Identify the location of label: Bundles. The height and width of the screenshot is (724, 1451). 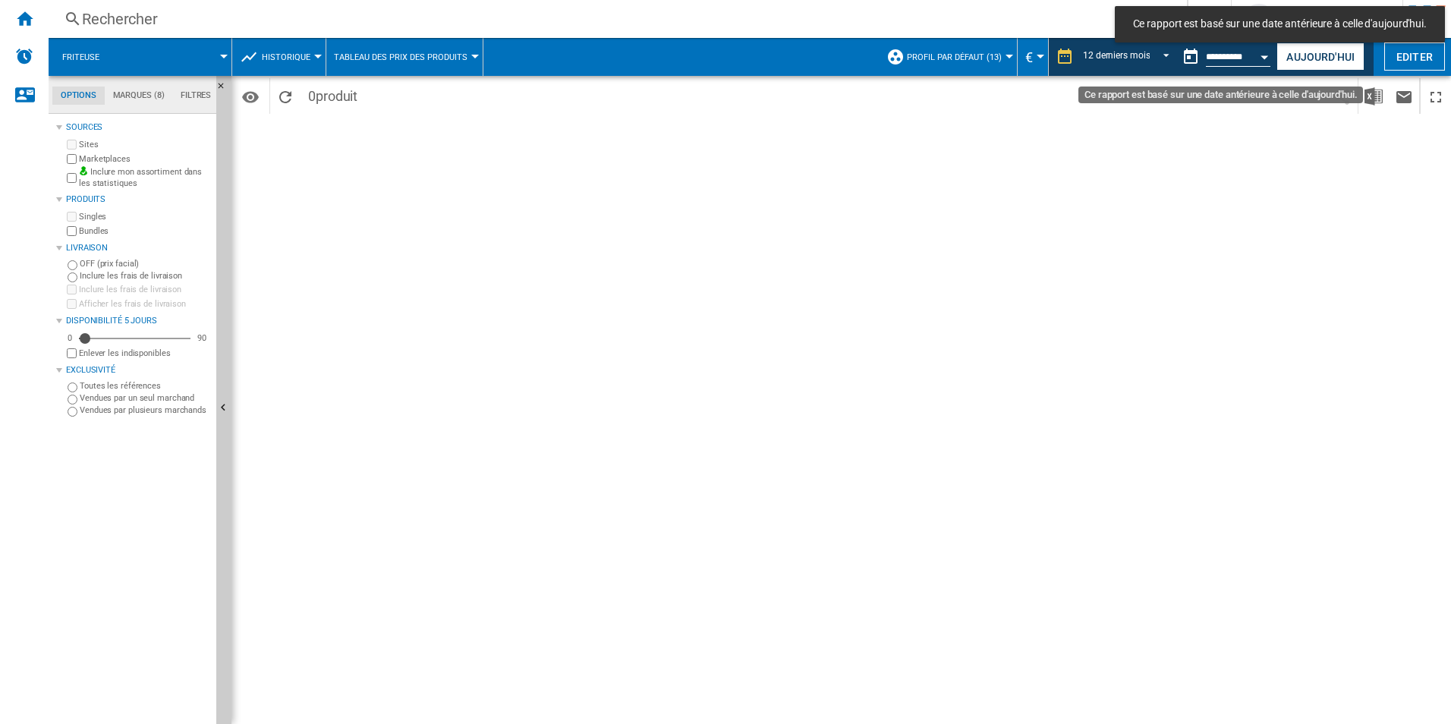
(144, 231).